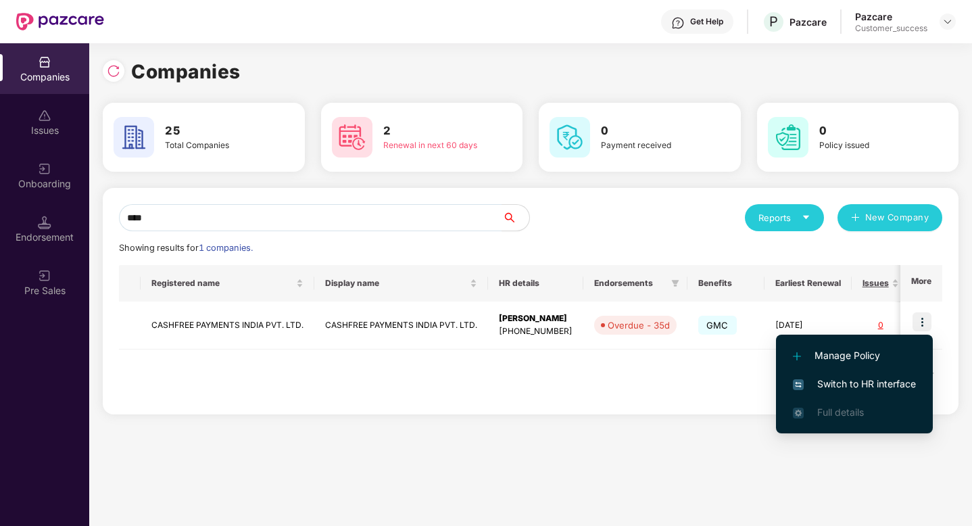 The image size is (972, 526). What do you see at coordinates (186, 72) in the screenshot?
I see `h1: Companies` at bounding box center [186, 72].